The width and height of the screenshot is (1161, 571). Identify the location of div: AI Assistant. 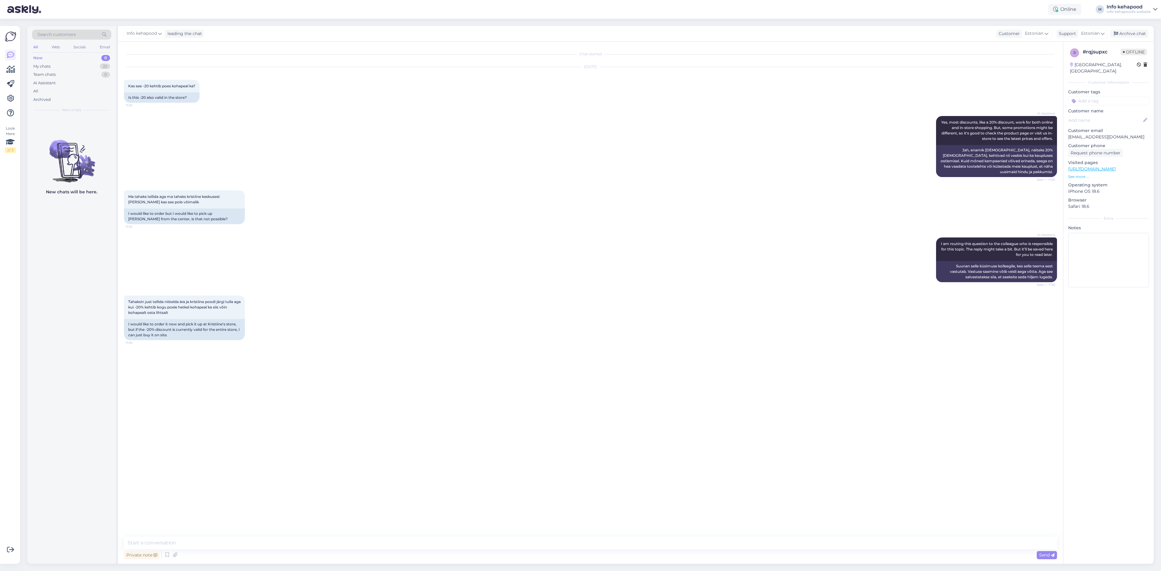
(44, 83).